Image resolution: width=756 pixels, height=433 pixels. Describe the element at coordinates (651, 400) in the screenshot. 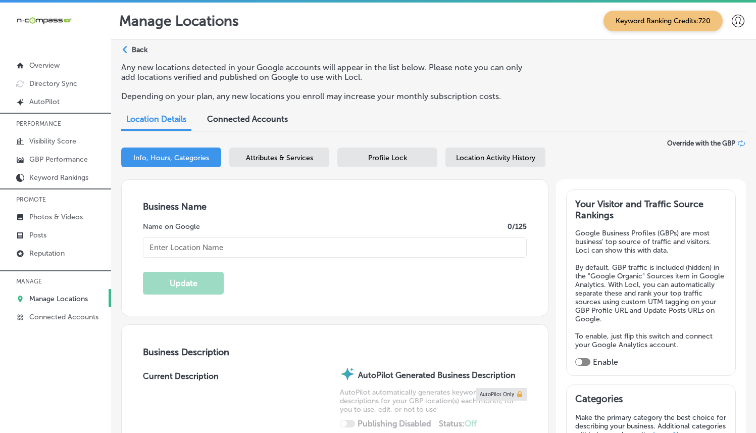

I see `h3: Categories` at that location.